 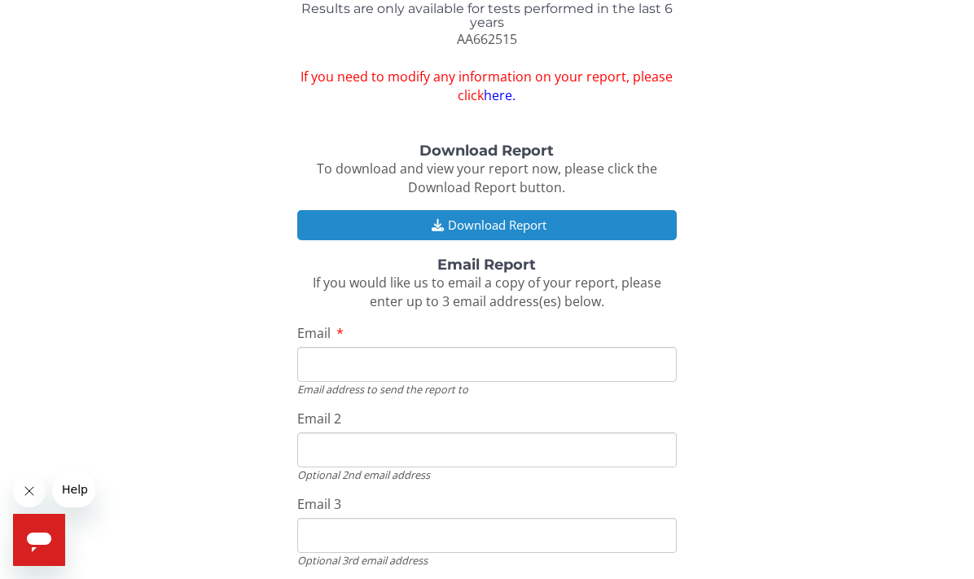 I want to click on a: here., so click(x=499, y=95).